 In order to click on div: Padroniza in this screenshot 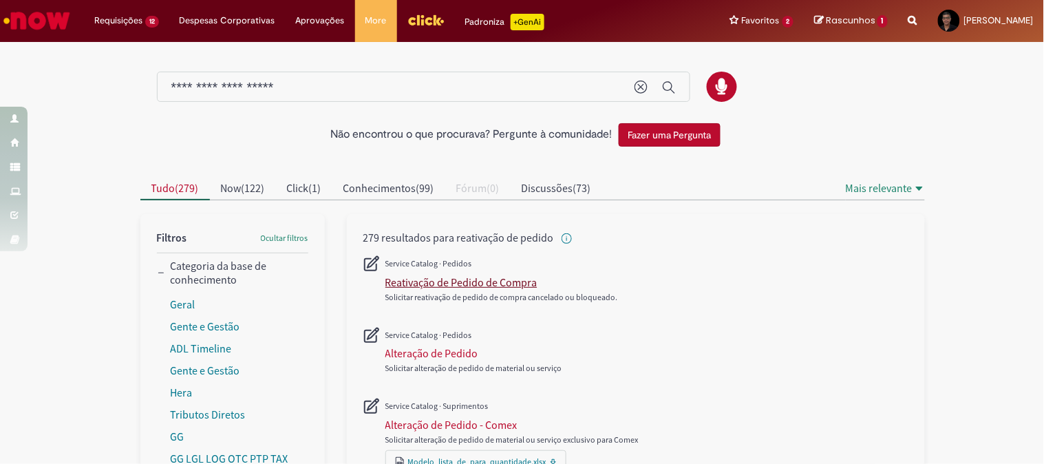, I will do `click(504, 22)`.